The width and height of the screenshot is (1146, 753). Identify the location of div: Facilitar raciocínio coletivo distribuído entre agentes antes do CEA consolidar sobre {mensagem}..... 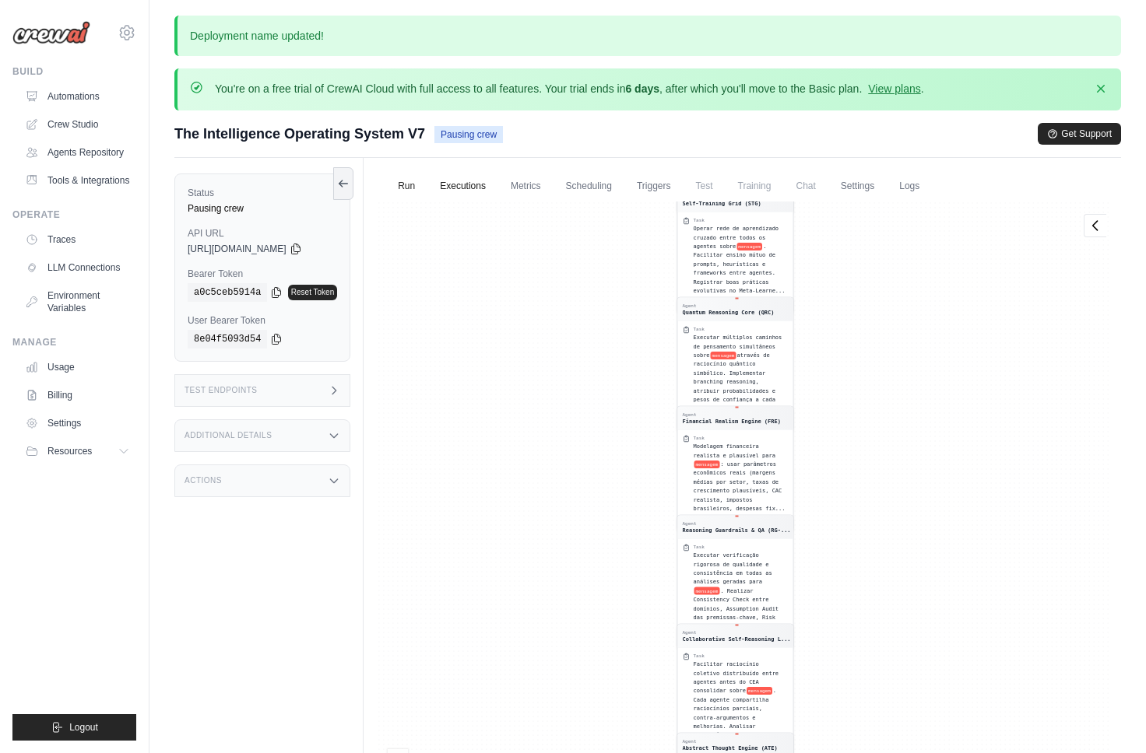
(741, 700).